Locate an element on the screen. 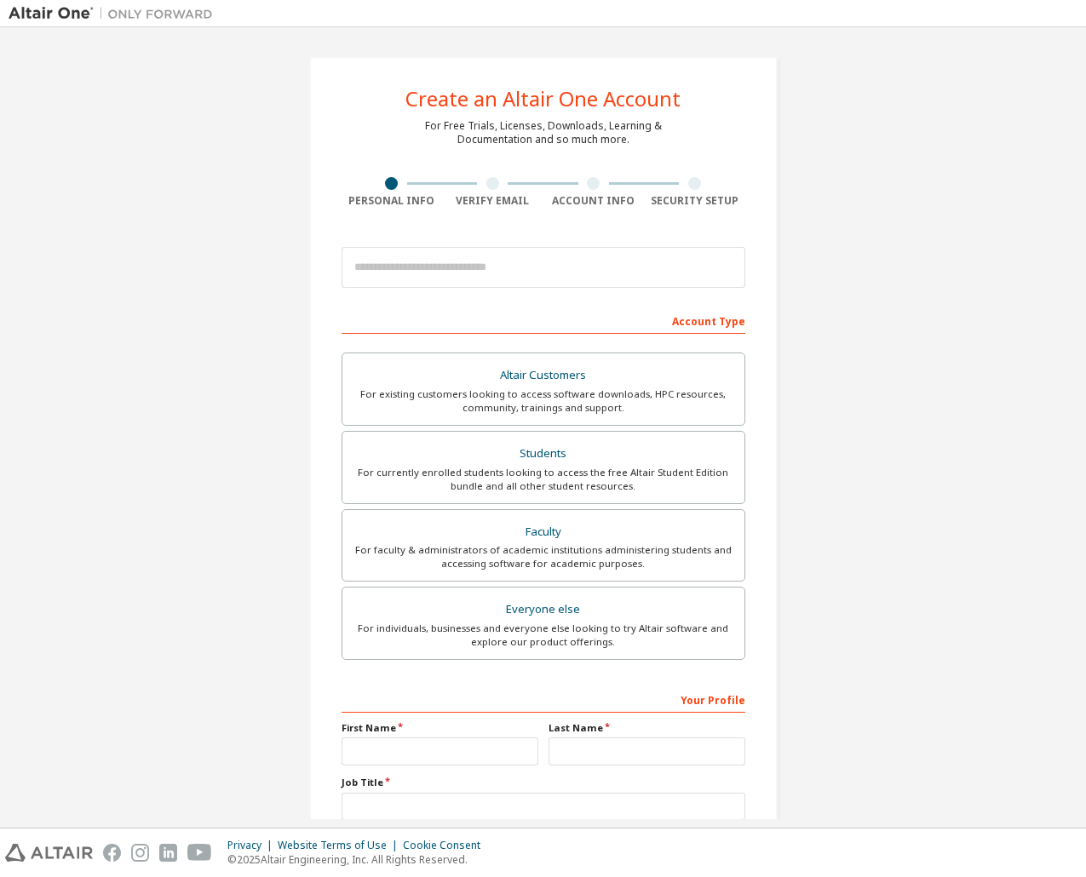 The image size is (1086, 877). div: Create an Altair One Account is located at coordinates (543, 99).